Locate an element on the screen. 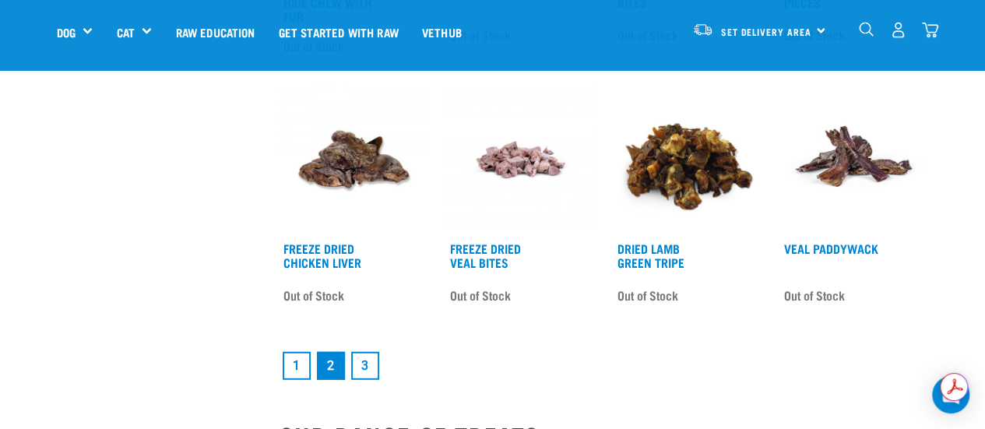 The image size is (985, 429). img: van-moving.png is located at coordinates (702, 30).